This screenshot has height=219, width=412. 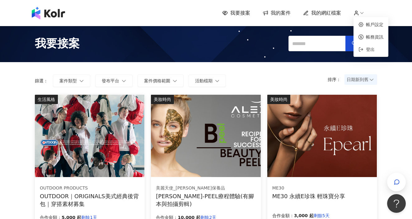 What do you see at coordinates (354, 44) in the screenshot?
I see `span: search` at bounding box center [354, 44].